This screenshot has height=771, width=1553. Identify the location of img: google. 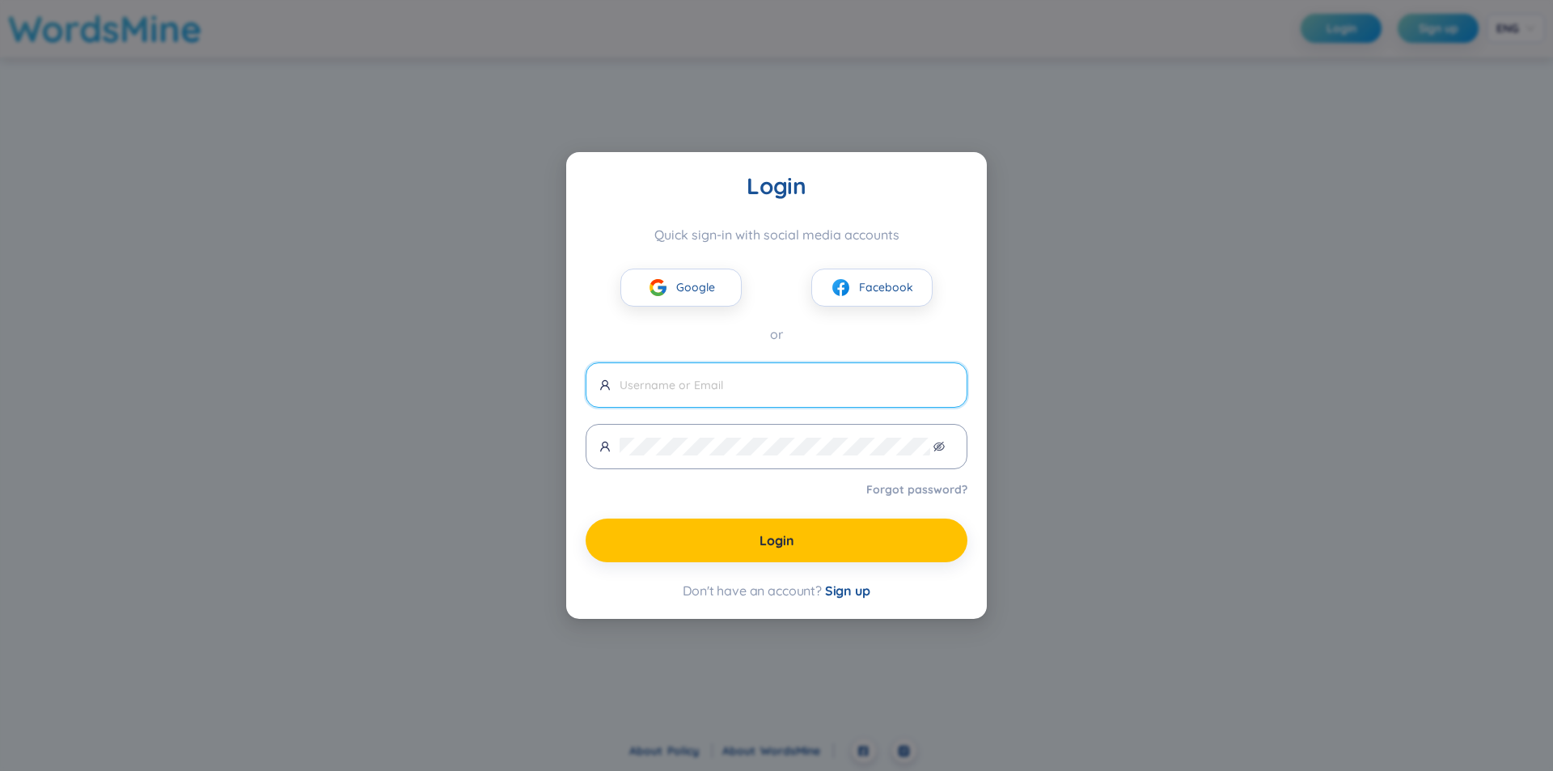
(657, 287).